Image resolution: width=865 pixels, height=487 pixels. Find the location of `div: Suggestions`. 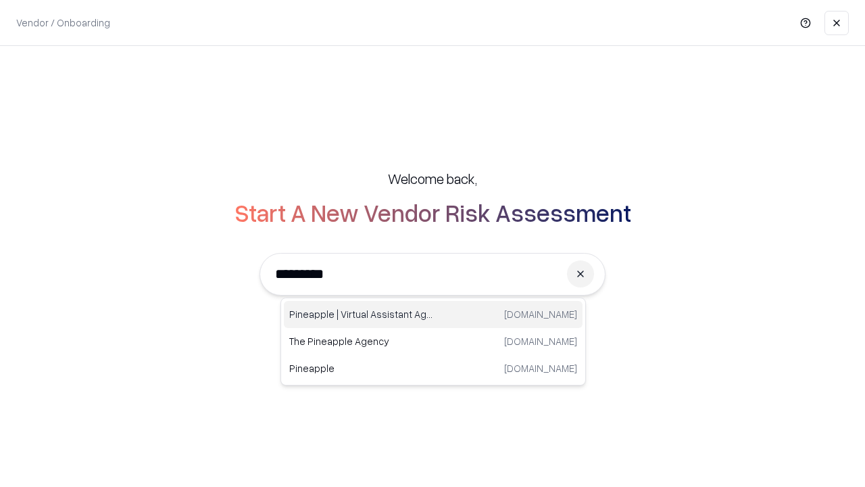

div: Suggestions is located at coordinates (433, 341).